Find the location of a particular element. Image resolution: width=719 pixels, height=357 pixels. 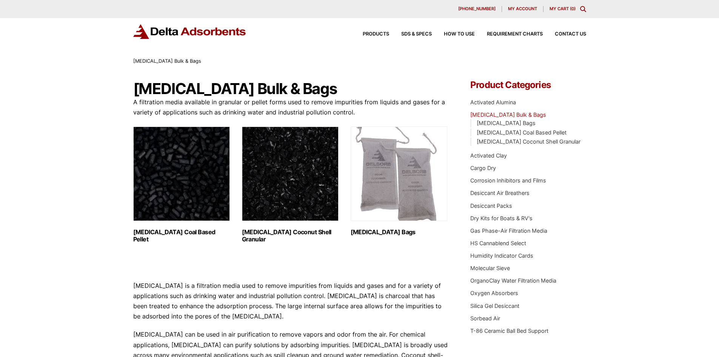

a: SDS & SPECS is located at coordinates (411, 34).